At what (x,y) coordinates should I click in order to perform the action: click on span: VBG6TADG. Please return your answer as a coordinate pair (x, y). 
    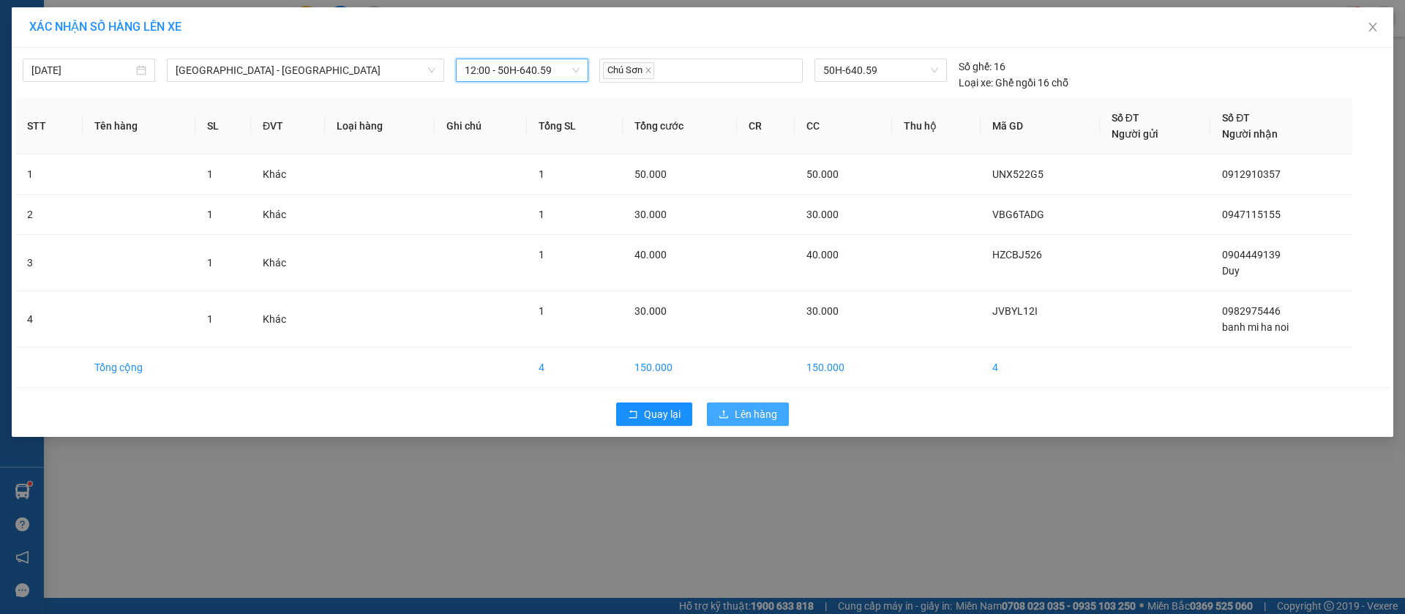
    Looking at the image, I should click on (1018, 214).